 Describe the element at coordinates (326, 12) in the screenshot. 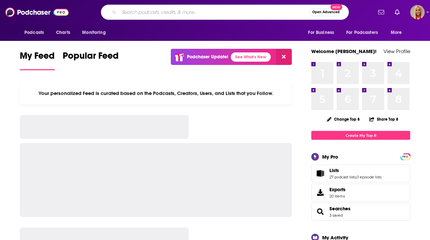

I see `span: Open Advanced` at that location.